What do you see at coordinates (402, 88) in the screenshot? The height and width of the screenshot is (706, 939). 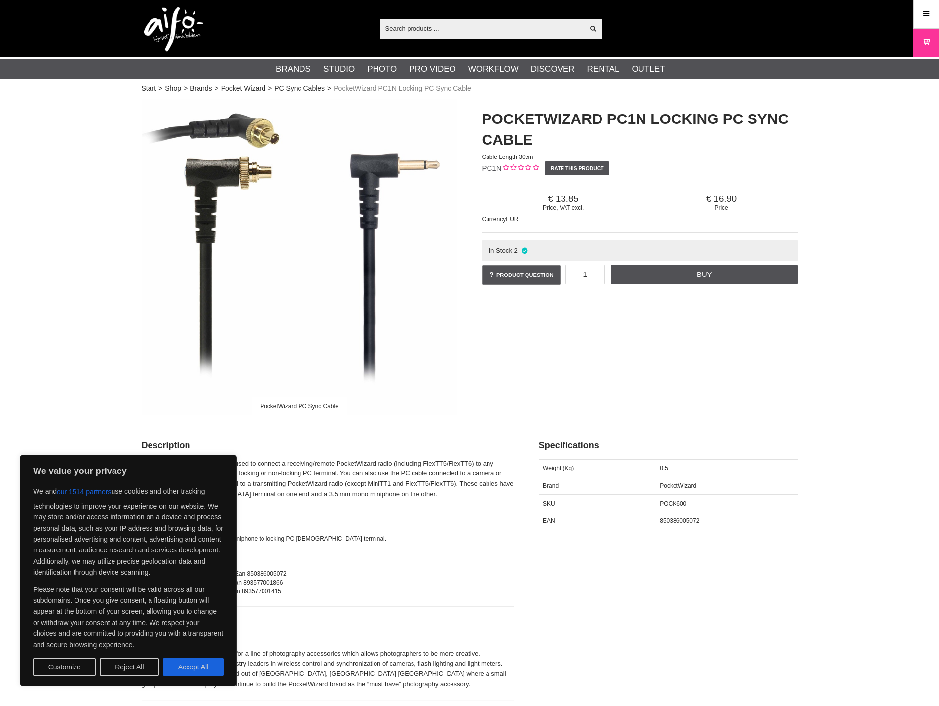 I see `span: PocketWizard PC1N Locking PC Sync Cable` at bounding box center [402, 88].